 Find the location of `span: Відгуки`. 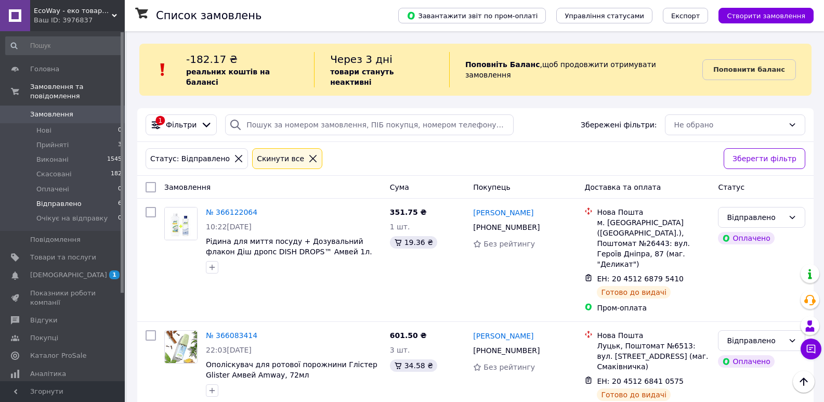

span: Відгуки is located at coordinates (44, 320).